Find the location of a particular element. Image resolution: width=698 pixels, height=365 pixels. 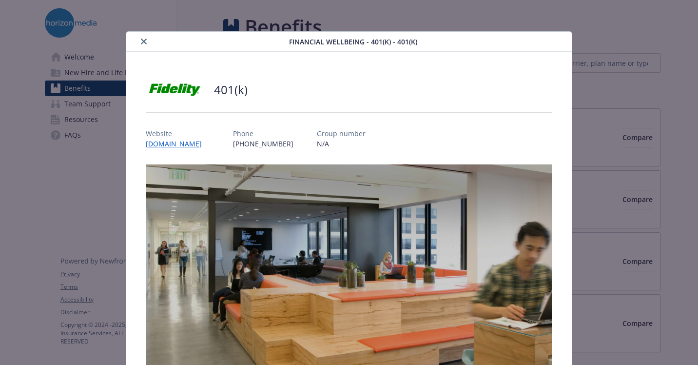

p: Website is located at coordinates (177, 133).